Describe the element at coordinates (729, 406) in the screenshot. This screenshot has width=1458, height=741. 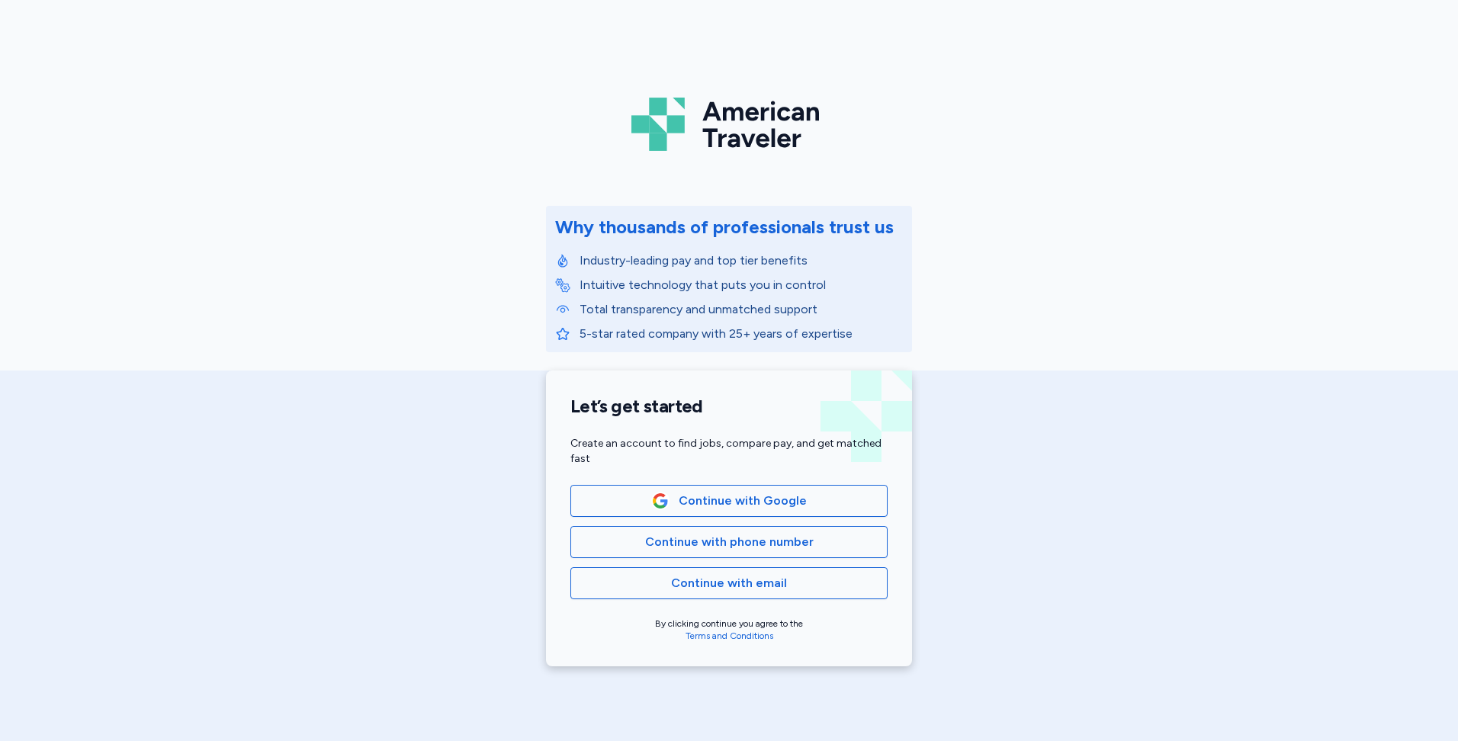
I see `h1: Let’s get started` at that location.